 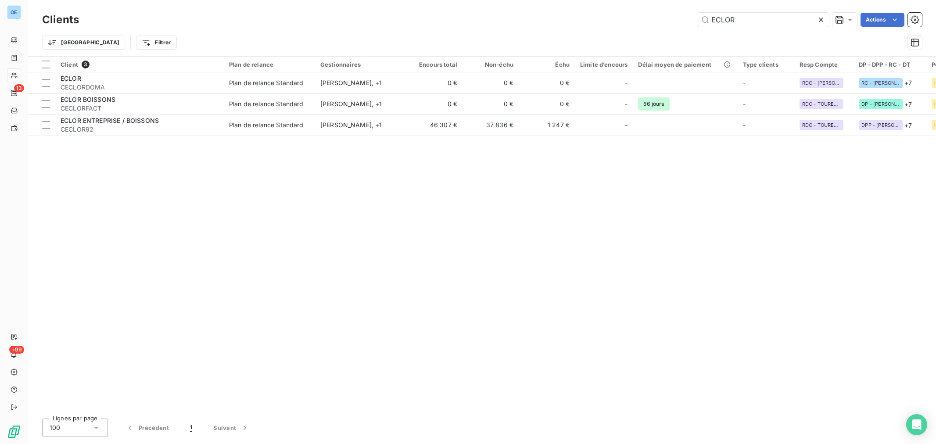 I want to click on img: Logo LeanPay, so click(x=14, y=432).